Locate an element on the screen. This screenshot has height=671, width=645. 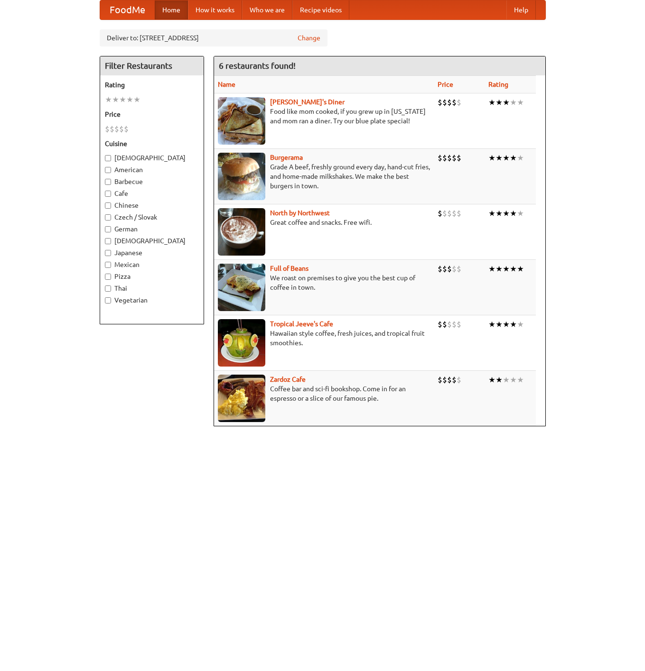
label: Czech / Slovak is located at coordinates (152, 217).